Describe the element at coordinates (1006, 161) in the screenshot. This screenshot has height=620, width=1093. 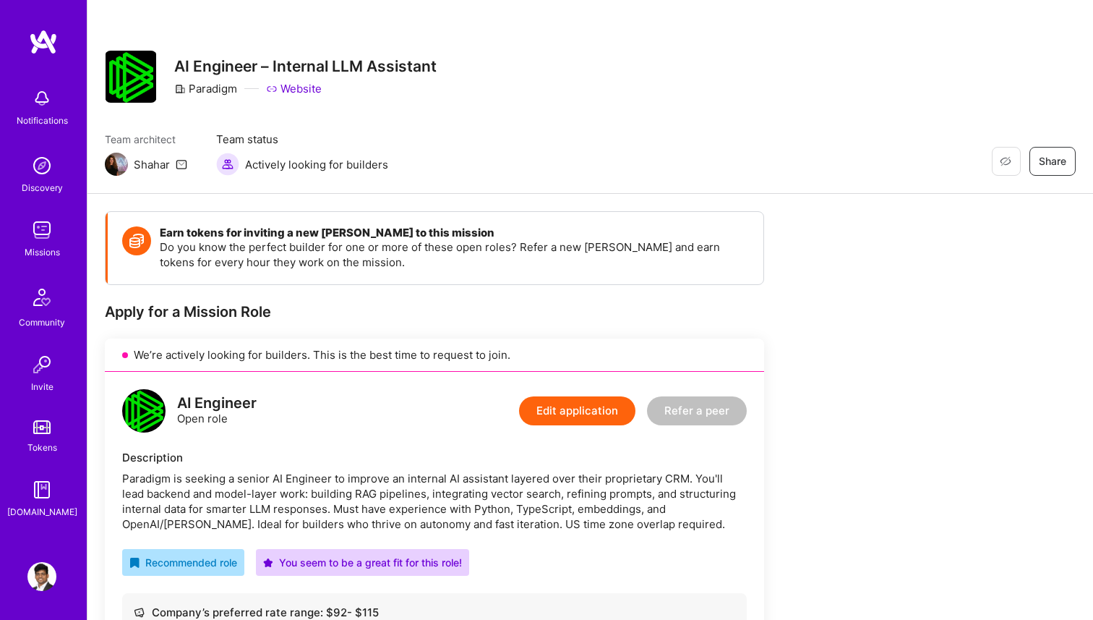
I see `i: icon EyeClosed` at that location.